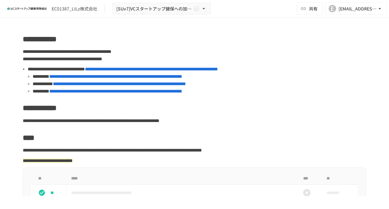 The image size is (389, 209). What do you see at coordinates (313, 9) in the screenshot?
I see `span: 共有` at bounding box center [313, 9].